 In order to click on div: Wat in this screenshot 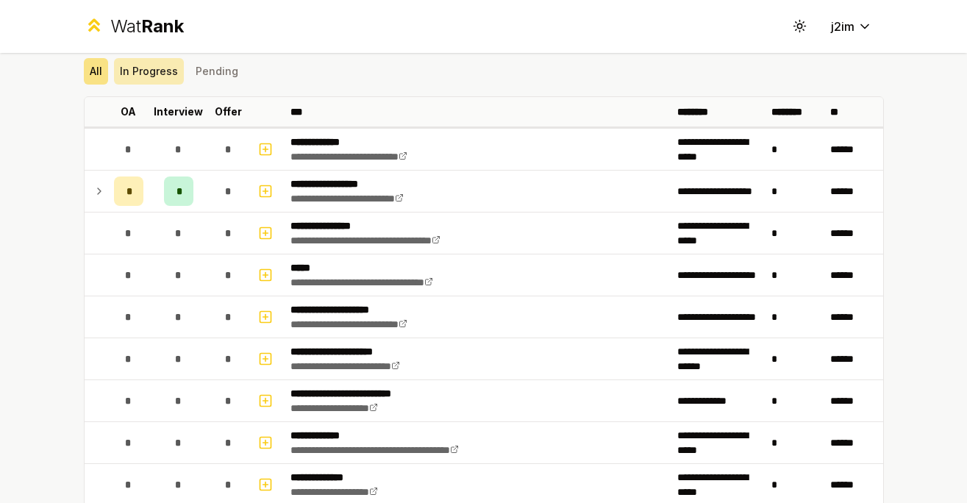, I will do `click(147, 26)`.